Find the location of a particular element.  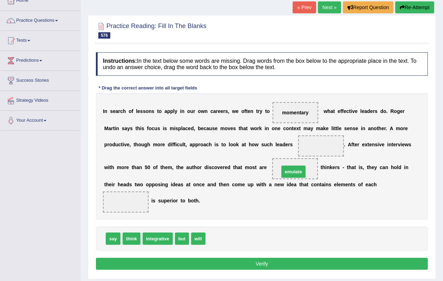

a: Next » is located at coordinates (329, 7).